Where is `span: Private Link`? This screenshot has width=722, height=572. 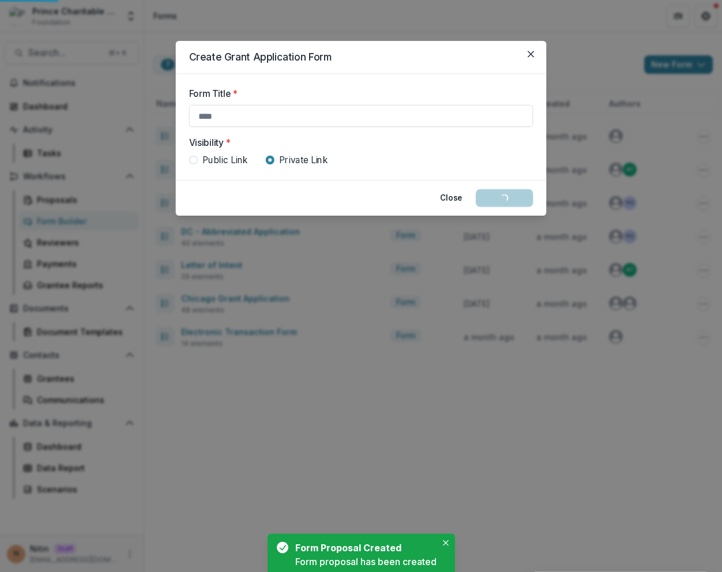
span: Private Link is located at coordinates (303, 160).